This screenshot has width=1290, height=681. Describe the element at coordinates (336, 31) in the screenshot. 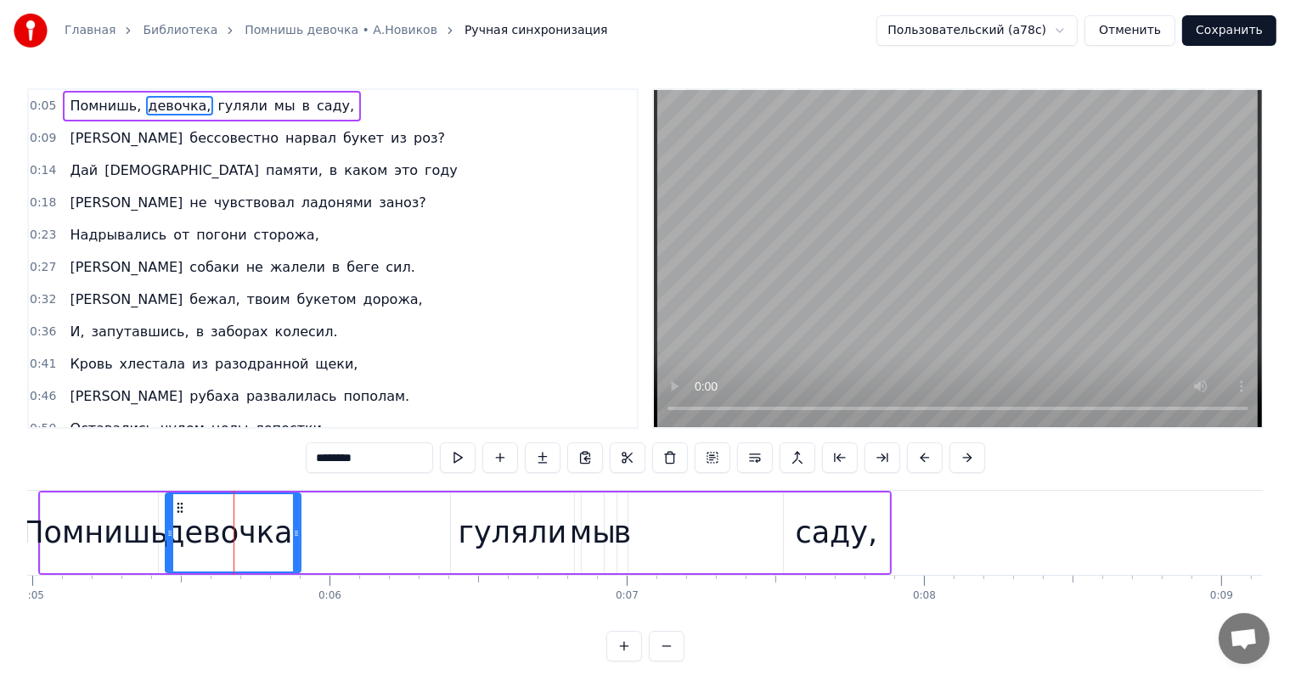

I see `nav: breadcrumb` at that location.